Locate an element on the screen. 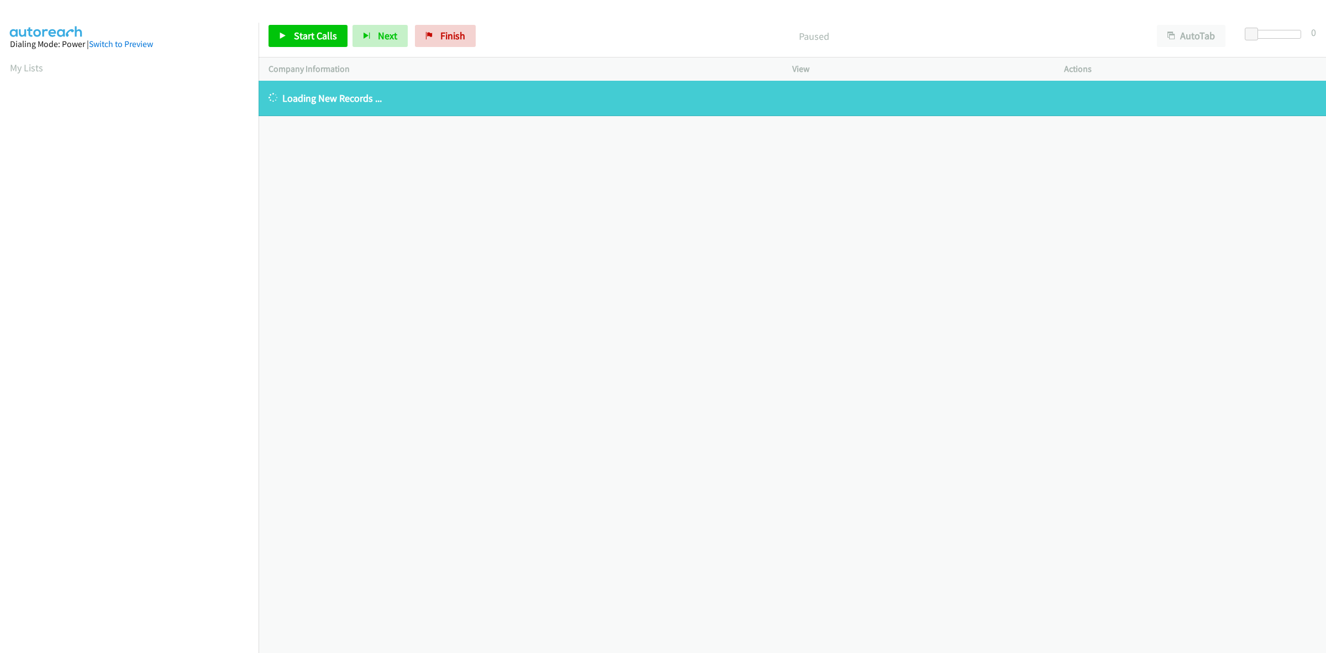  a: Finish is located at coordinates (445, 36).